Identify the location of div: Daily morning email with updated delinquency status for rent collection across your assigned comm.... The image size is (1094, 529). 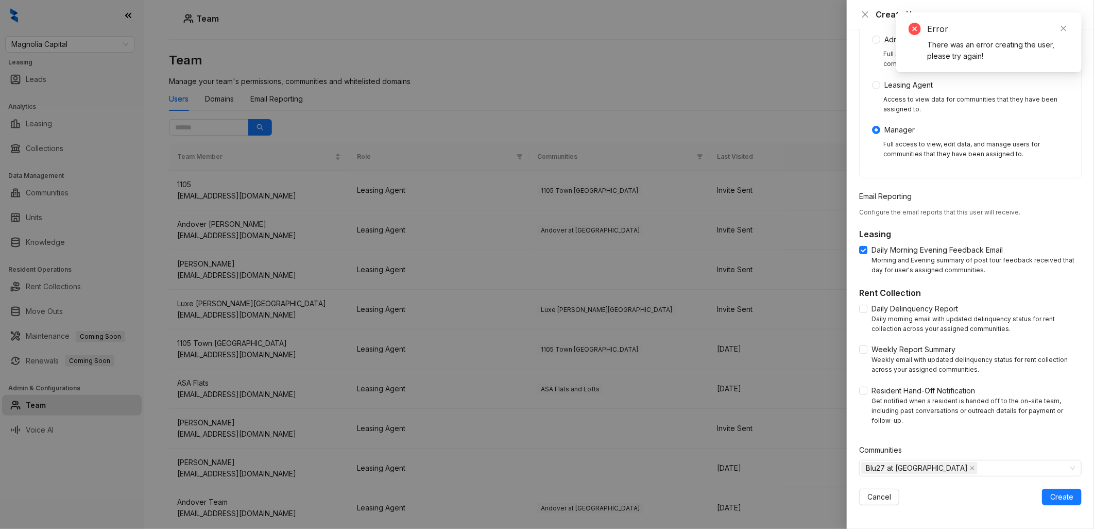
(977, 324).